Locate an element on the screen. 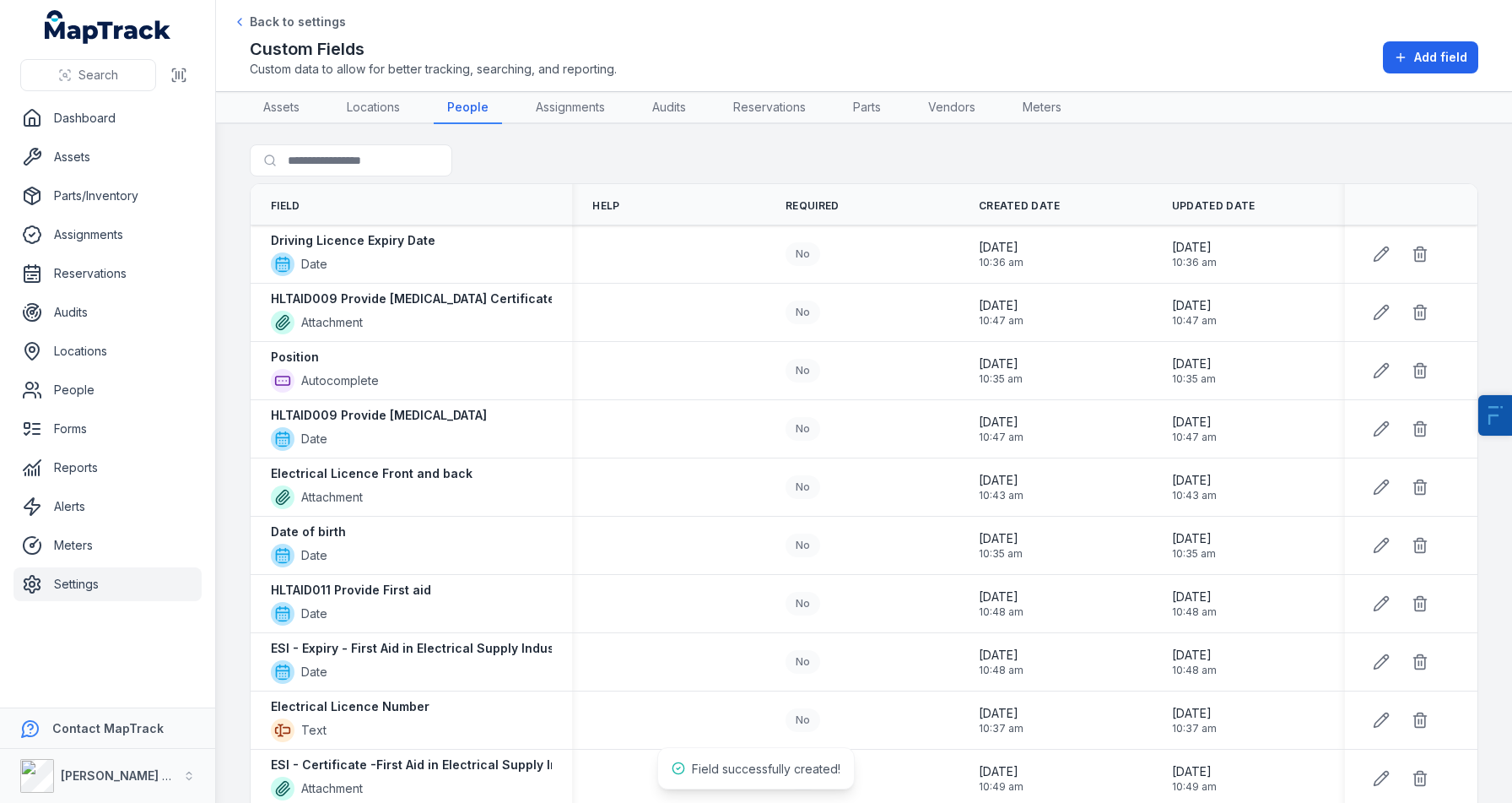  a: Forms is located at coordinates (107, 429).